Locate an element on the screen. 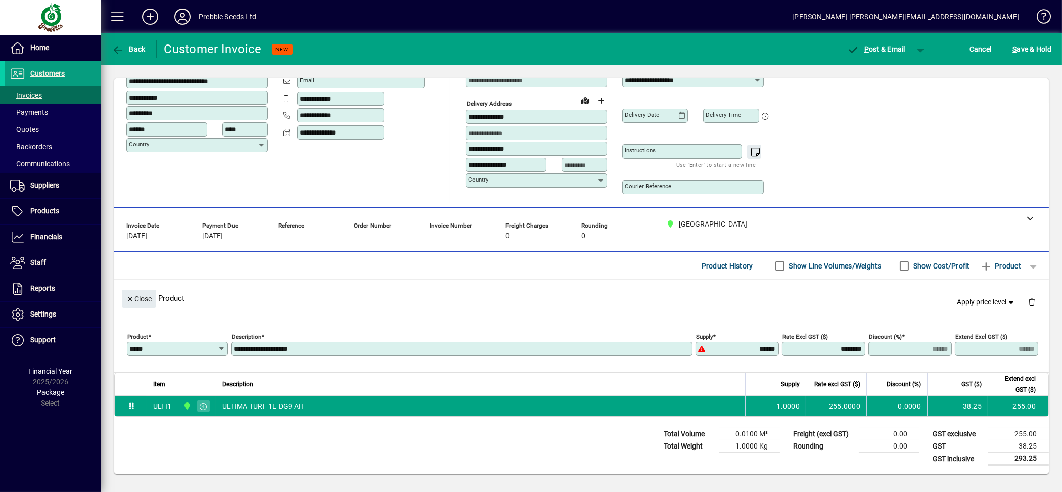 Image resolution: width=1062 pixels, height=492 pixels. span: Home is located at coordinates (39, 48).